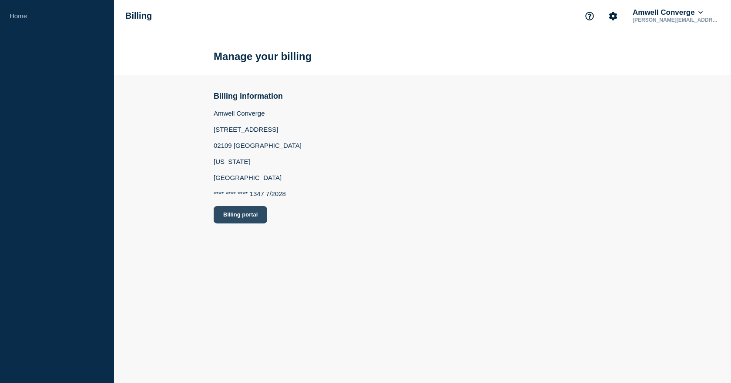  I want to click on button: Support, so click(589, 16).